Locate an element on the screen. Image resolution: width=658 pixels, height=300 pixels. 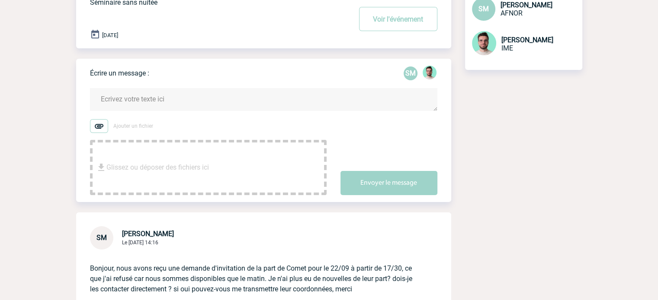
span: Glissez ou déposer des fichiers ici is located at coordinates (157, 168).